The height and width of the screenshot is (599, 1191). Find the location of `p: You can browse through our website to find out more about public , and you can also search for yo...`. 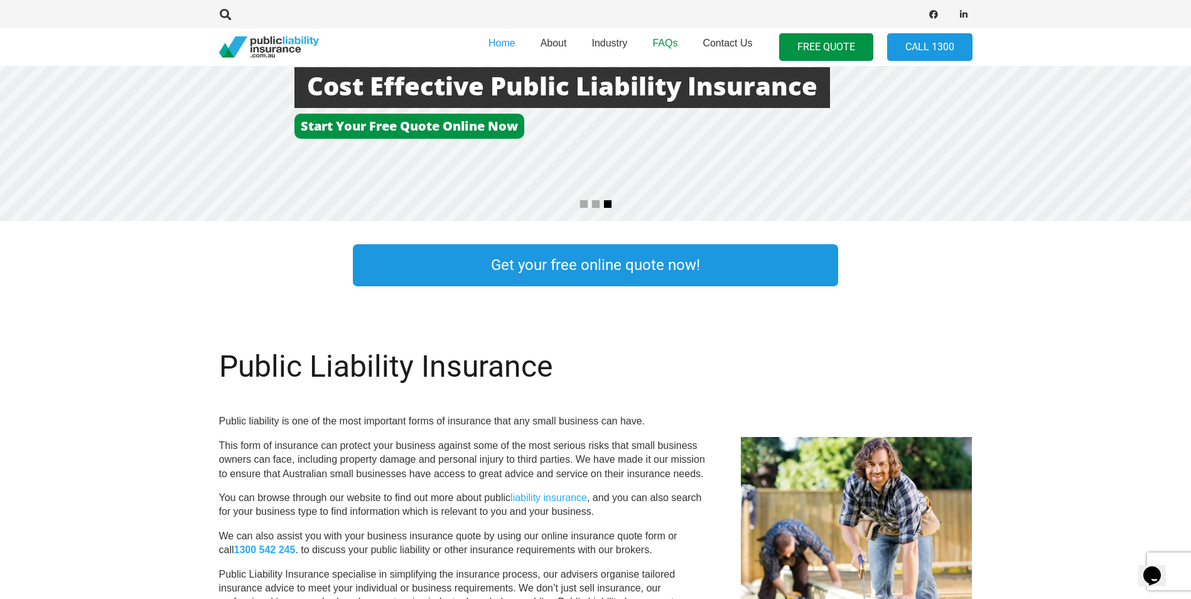

p: You can browse through our website to find out more about public , and you can also search for yo... is located at coordinates (465, 505).